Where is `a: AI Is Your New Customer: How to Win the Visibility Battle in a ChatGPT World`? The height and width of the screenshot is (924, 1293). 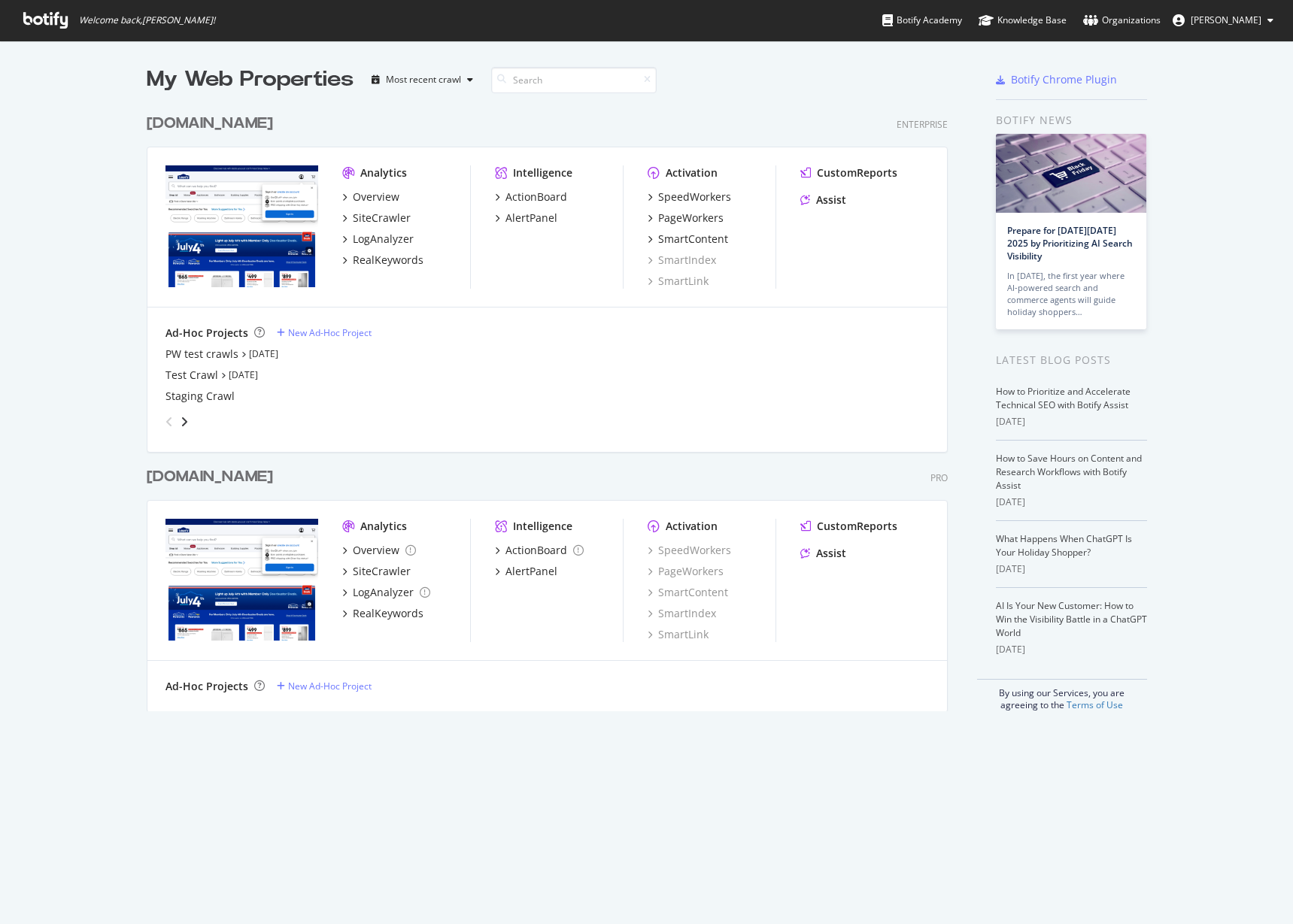 a: AI Is Your New Customer: How to Win the Visibility Battle in a ChatGPT World is located at coordinates (1070, 618).